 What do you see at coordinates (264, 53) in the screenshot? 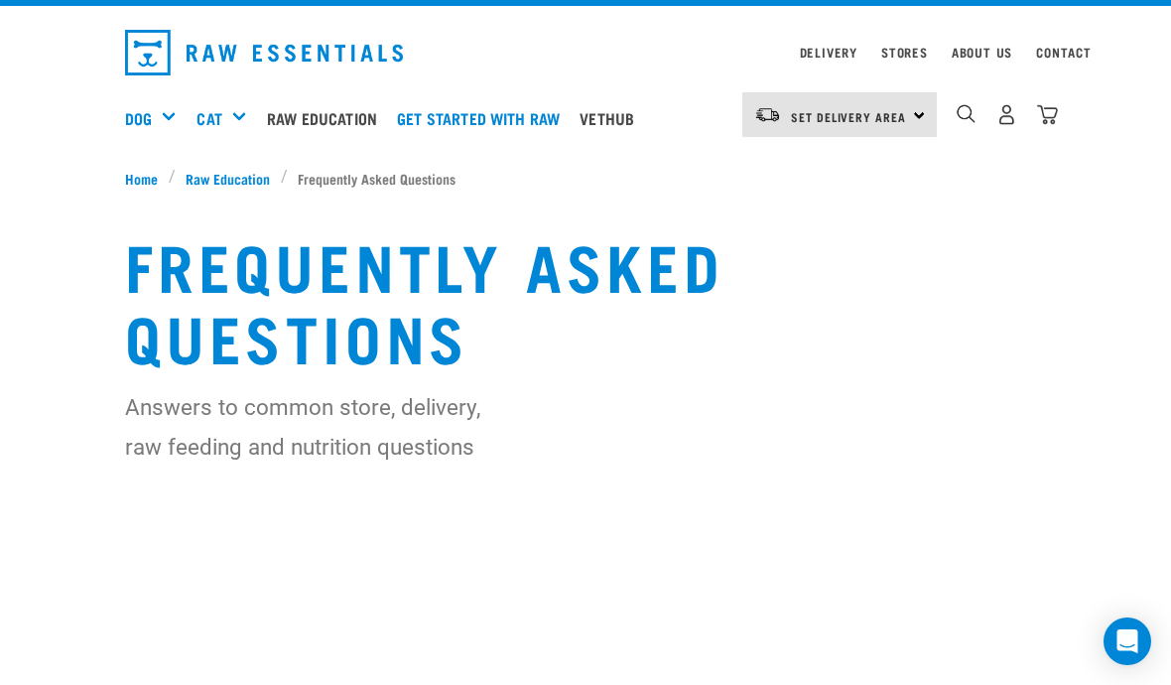
I see `img: Raw Essentials Logo` at bounding box center [264, 53].